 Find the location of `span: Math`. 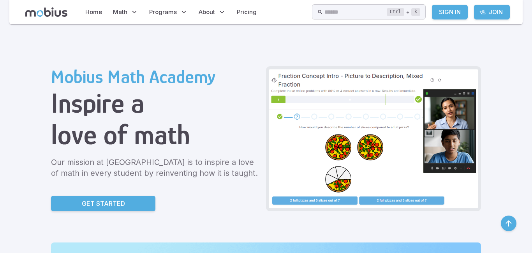

span: Math is located at coordinates (120, 12).